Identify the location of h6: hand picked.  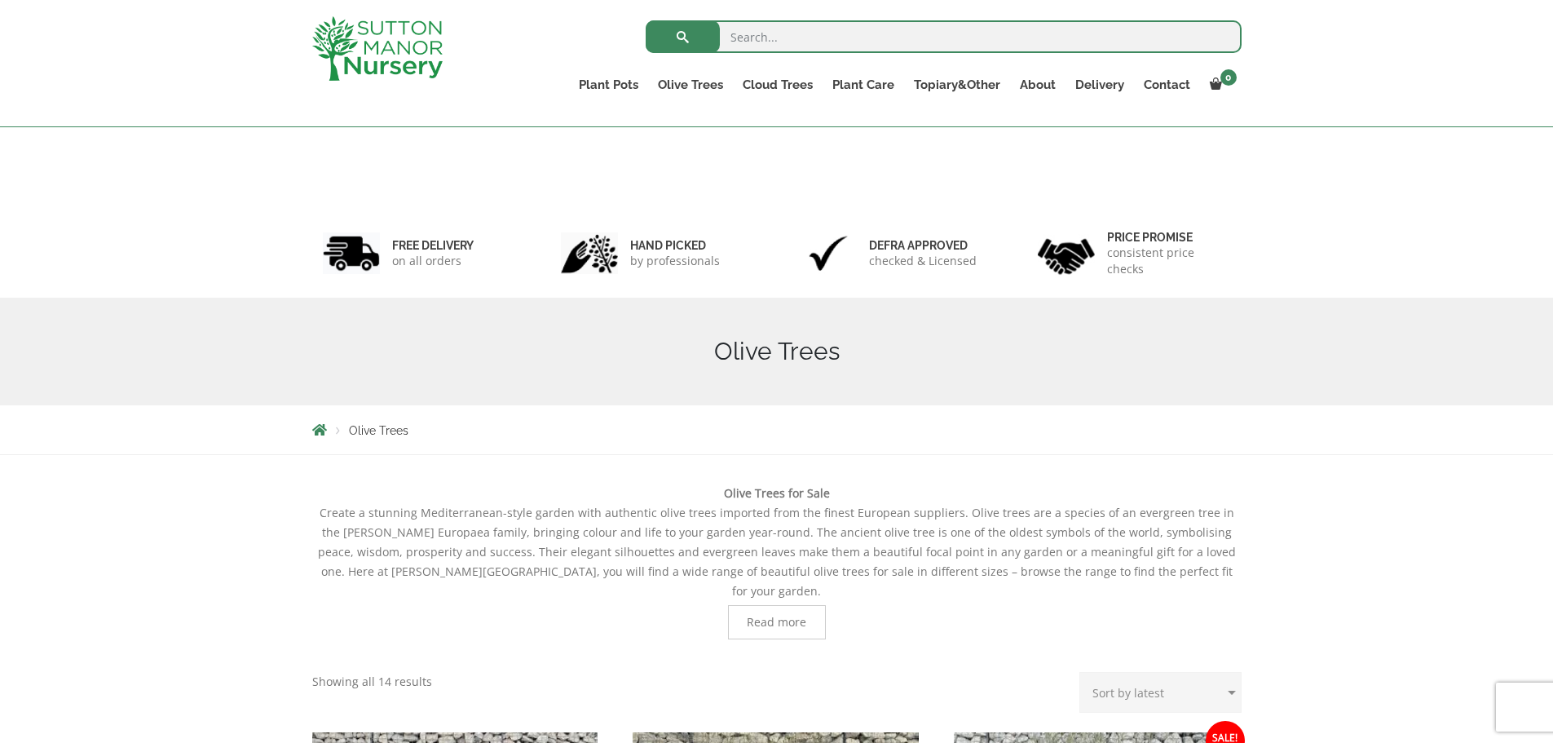
(675, 245).